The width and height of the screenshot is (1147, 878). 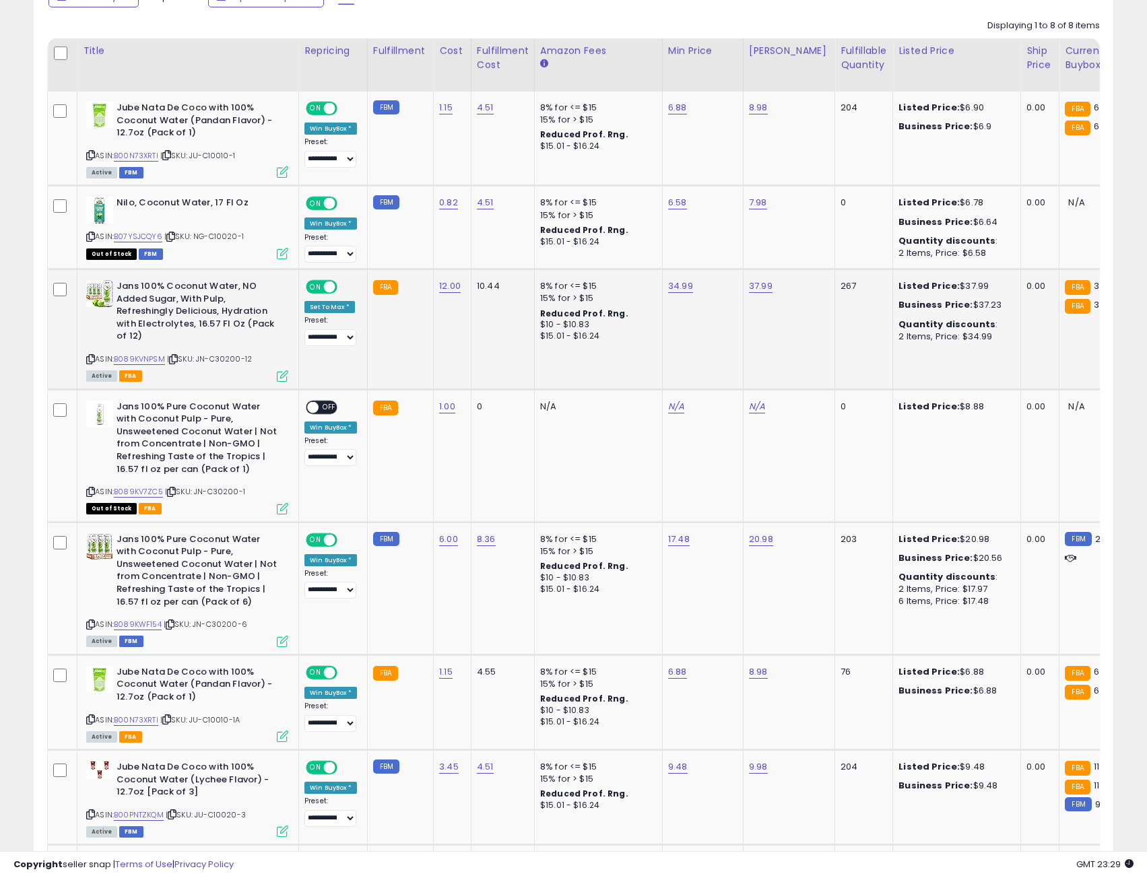 I want to click on span: 2025-10-6 23:29 GMT, so click(x=1104, y=864).